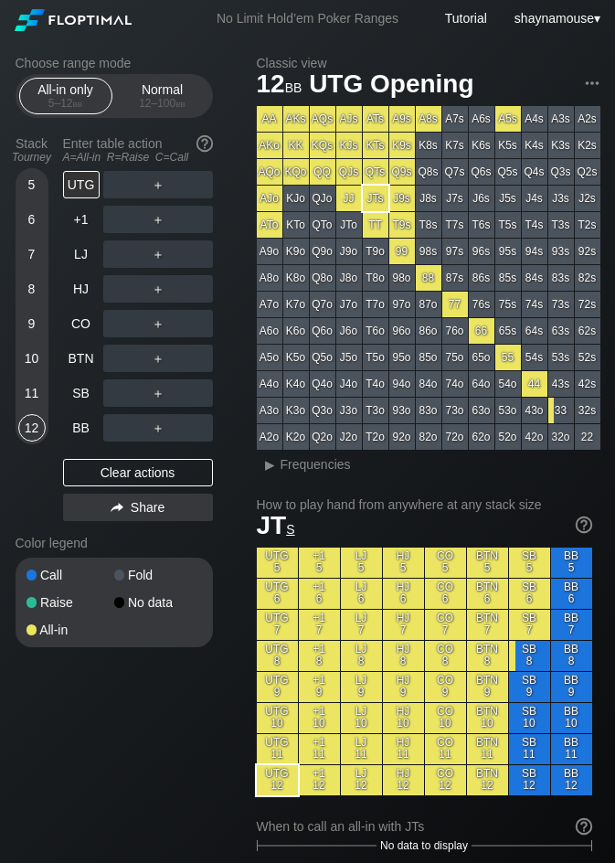 The width and height of the screenshot is (615, 863). What do you see at coordinates (455, 278) in the screenshot?
I see `div: 87s` at bounding box center [455, 278].